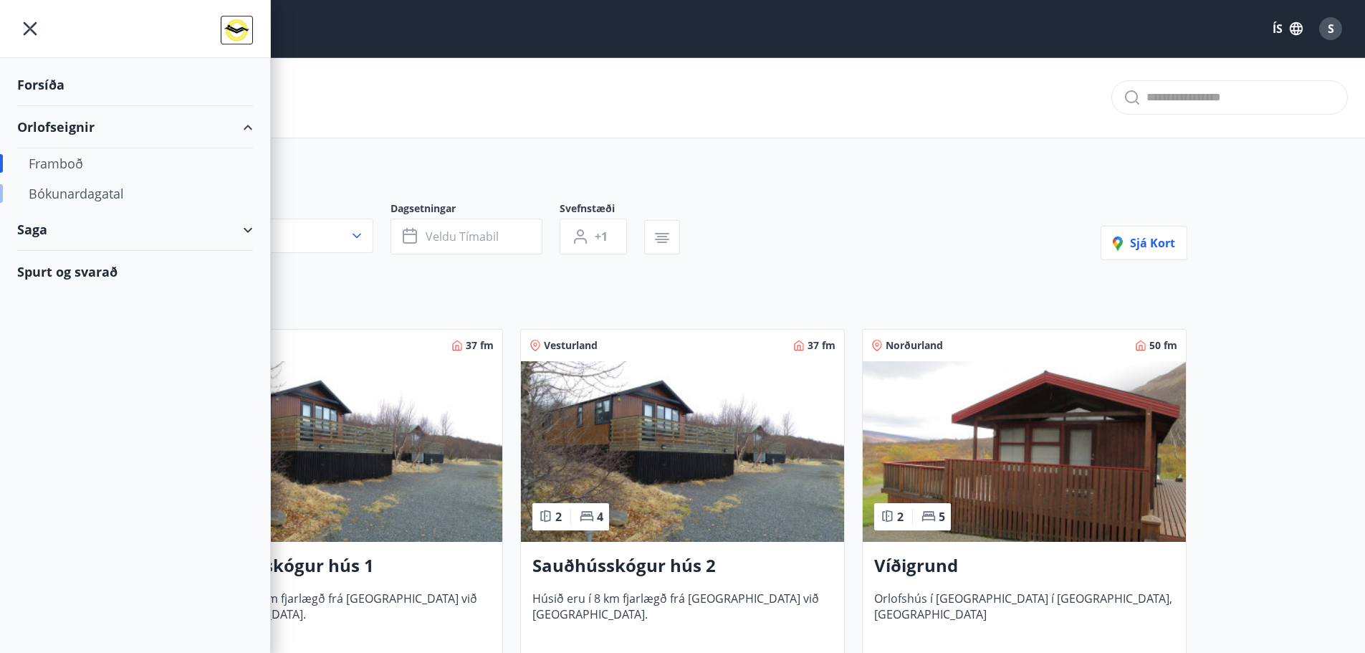  Describe the element at coordinates (135, 193) in the screenshot. I see `div: Bókunardagatal` at that location.